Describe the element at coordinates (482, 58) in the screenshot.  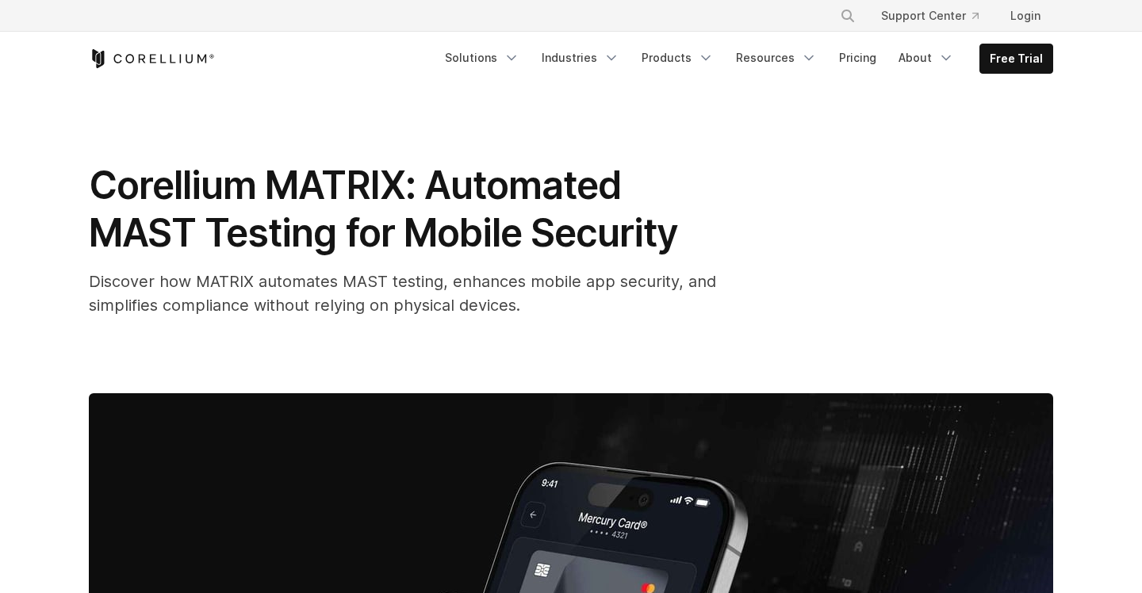
I see `a: Solutions` at that location.